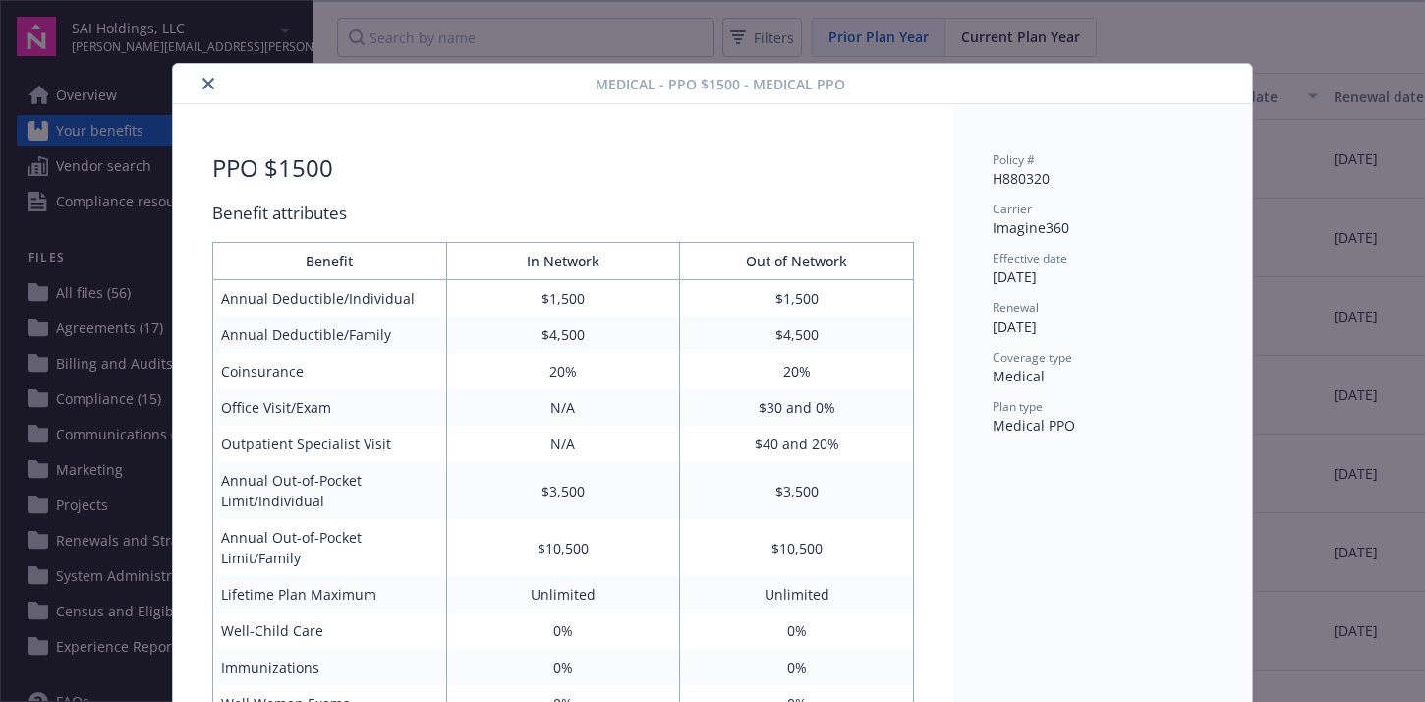 The height and width of the screenshot is (702, 1425). Describe the element at coordinates (797, 407) in the screenshot. I see `td: $30 and 0%` at that location.